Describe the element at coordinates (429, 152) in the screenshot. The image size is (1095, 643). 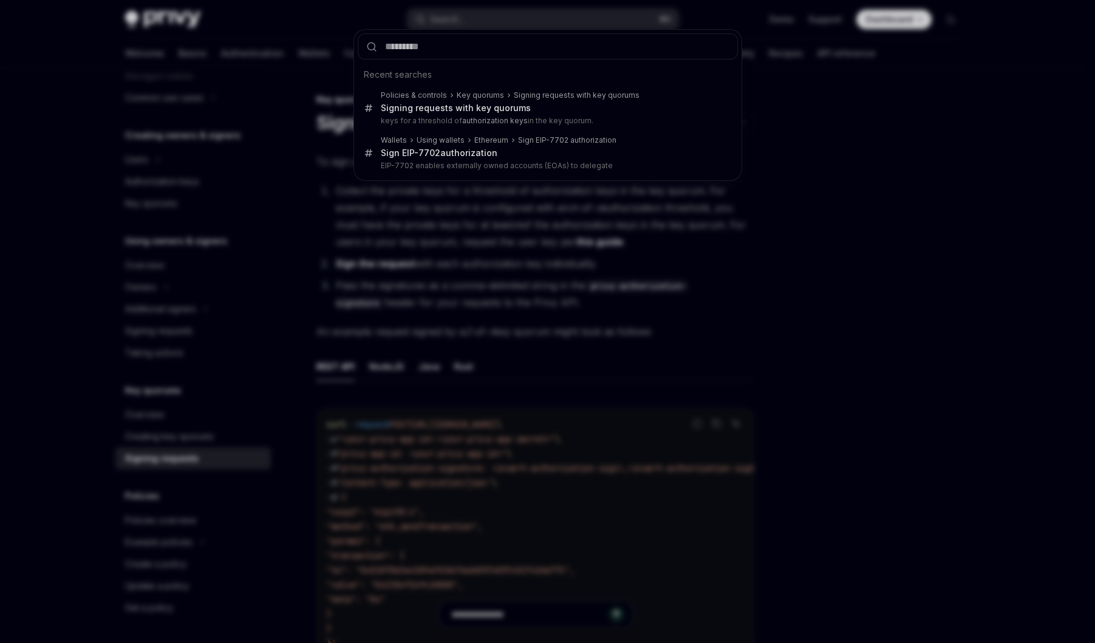
I see `b: 7702` at that location.